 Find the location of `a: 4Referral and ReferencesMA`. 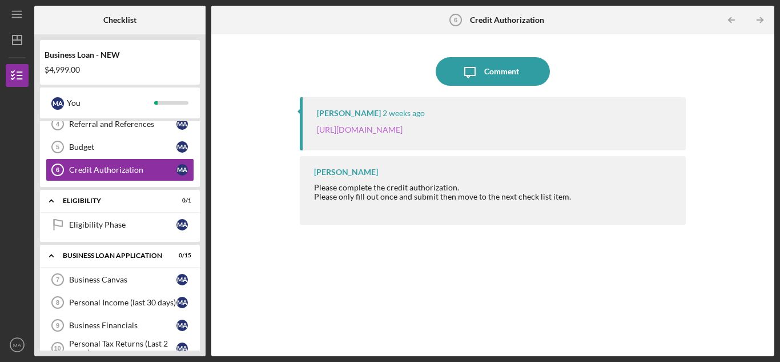

a: 4Referral and ReferencesMA is located at coordinates (120, 124).